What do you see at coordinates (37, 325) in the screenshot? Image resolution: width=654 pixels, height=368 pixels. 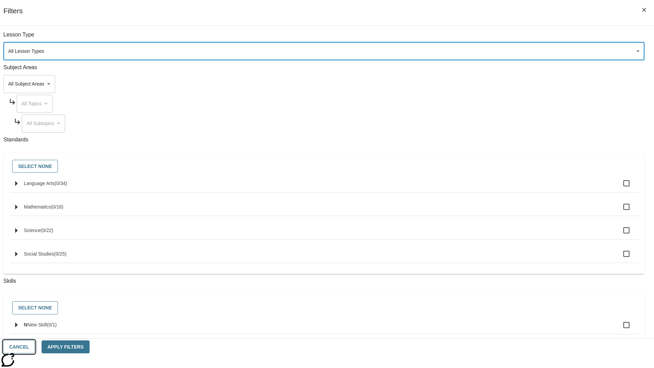 I see `span: New Skill` at bounding box center [37, 325].